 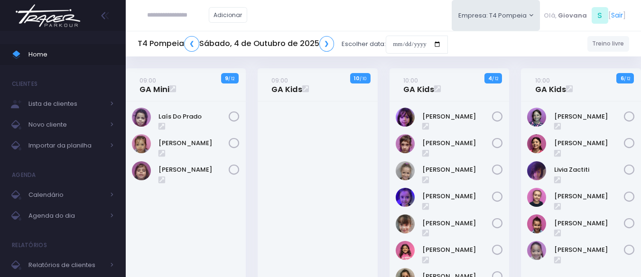 I want to click on a: 09:00GA Kids, so click(x=287, y=85).